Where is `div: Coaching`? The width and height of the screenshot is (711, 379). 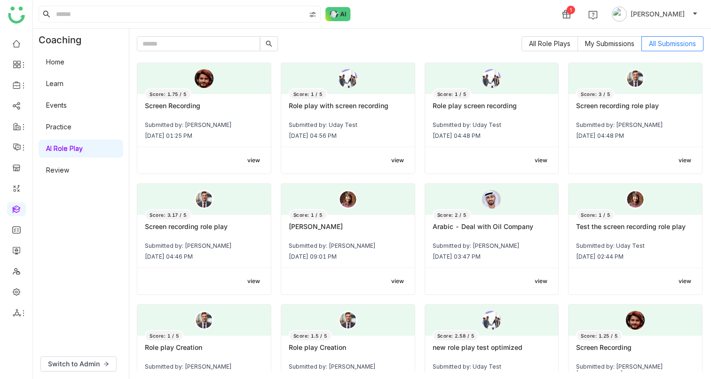
div: Coaching is located at coordinates (64, 40).